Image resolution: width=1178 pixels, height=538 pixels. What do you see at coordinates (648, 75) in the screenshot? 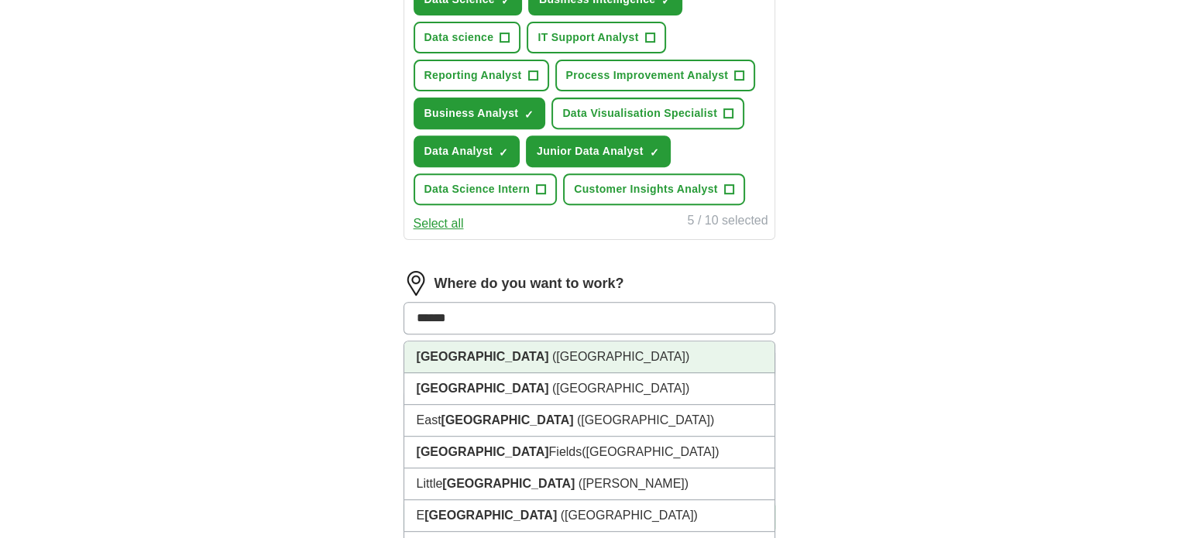
I see `span: Process Improvement Analyst` at bounding box center [648, 75].